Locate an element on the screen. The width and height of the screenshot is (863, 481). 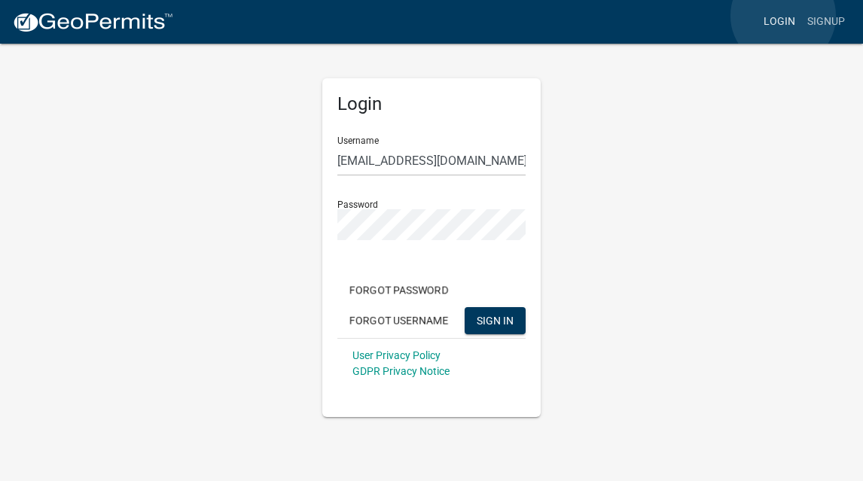
a: Signup is located at coordinates (826, 22).